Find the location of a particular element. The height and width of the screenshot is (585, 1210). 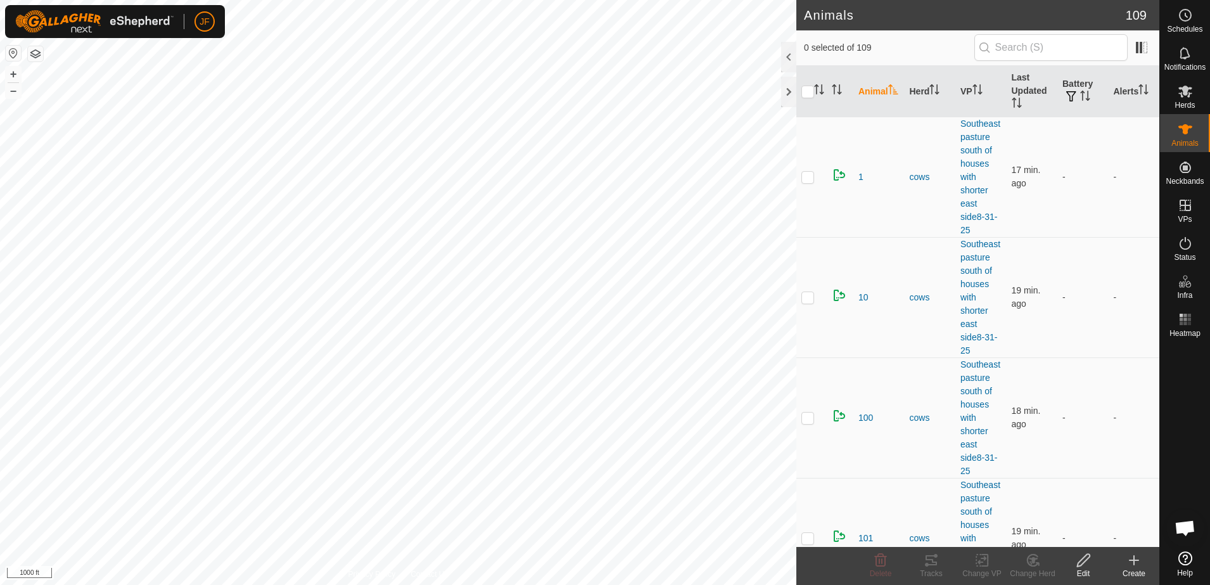

a: Open chat is located at coordinates (1186, 528).